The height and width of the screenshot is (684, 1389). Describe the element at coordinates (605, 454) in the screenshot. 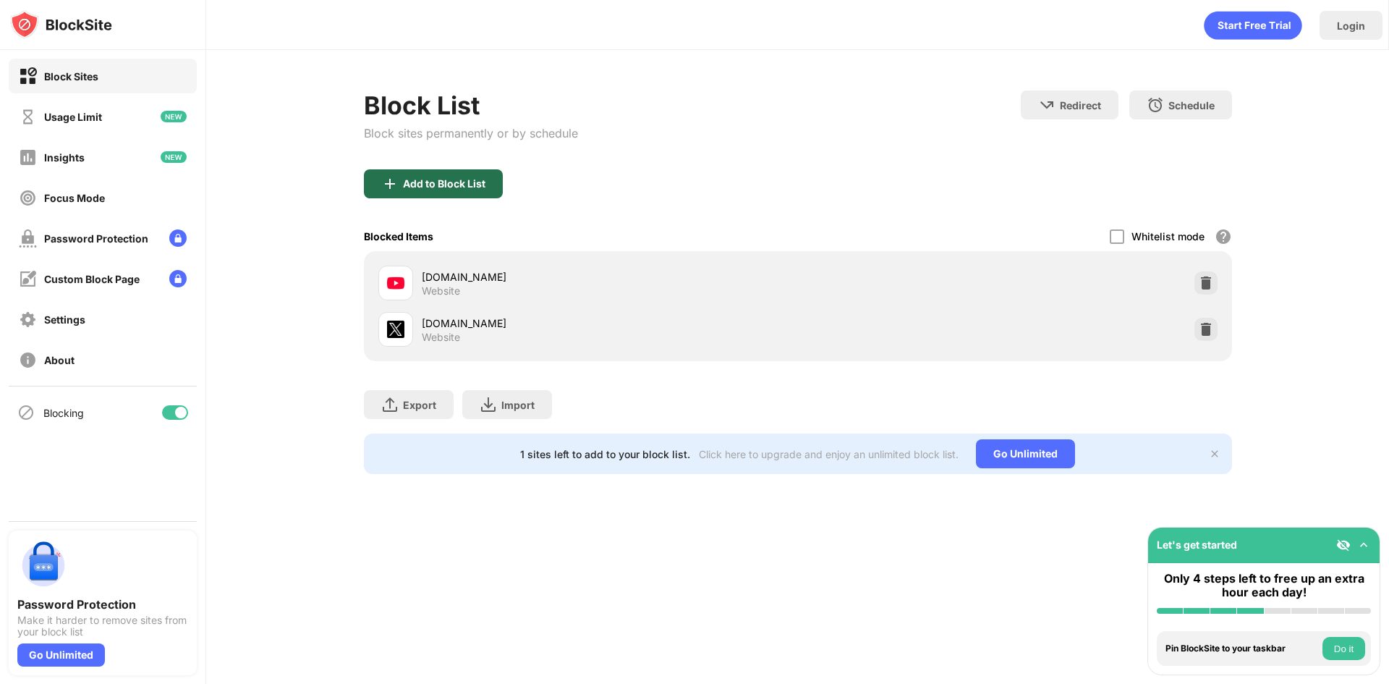

I see `div: 1 sites left to add to your block list.` at that location.